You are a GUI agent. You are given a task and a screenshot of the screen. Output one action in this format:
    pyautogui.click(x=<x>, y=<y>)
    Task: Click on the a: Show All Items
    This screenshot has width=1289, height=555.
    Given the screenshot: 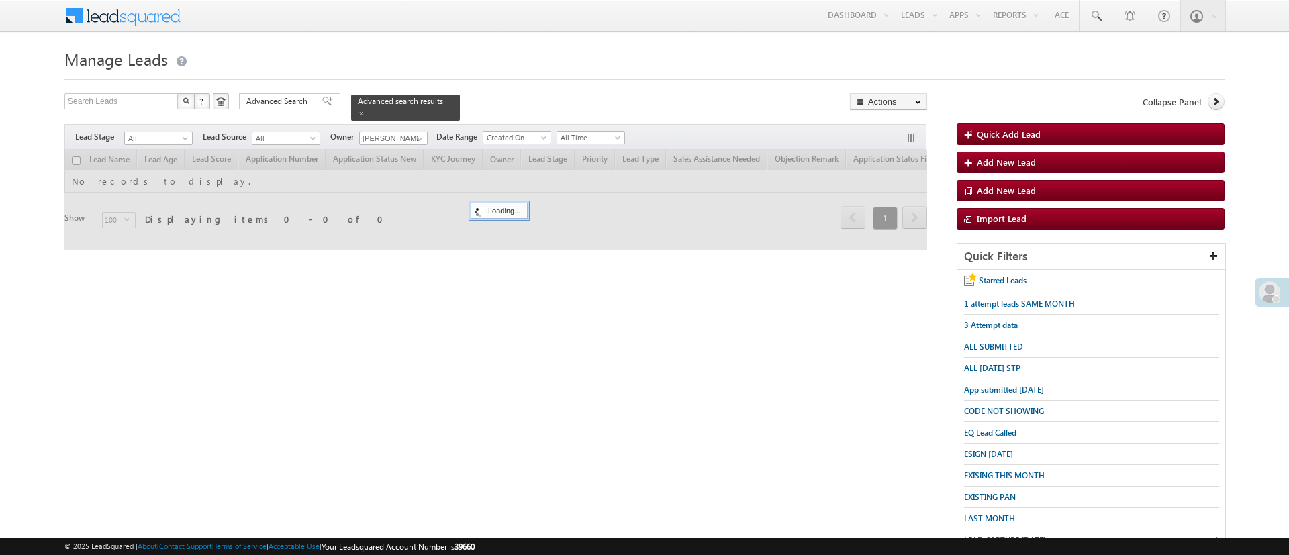 What is the action you would take?
    pyautogui.click(x=418, y=139)
    